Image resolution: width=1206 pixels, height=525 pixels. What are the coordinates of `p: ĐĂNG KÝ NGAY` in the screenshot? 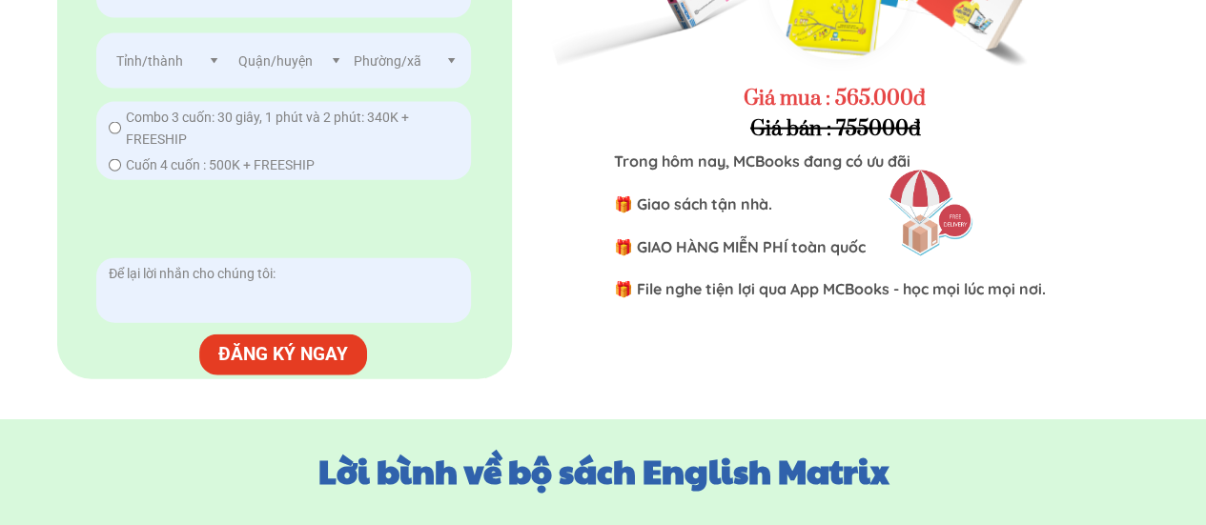 It's located at (283, 355).